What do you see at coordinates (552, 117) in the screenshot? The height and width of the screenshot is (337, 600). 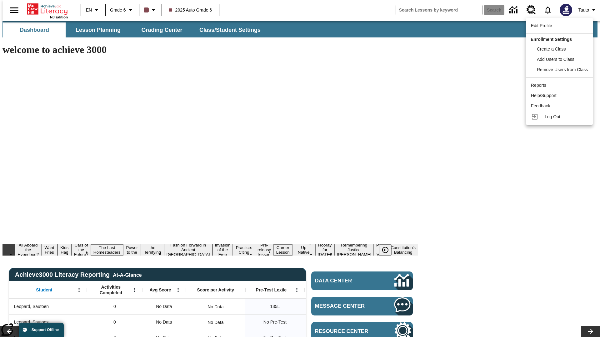 I see `span: Log Out` at bounding box center [552, 117].